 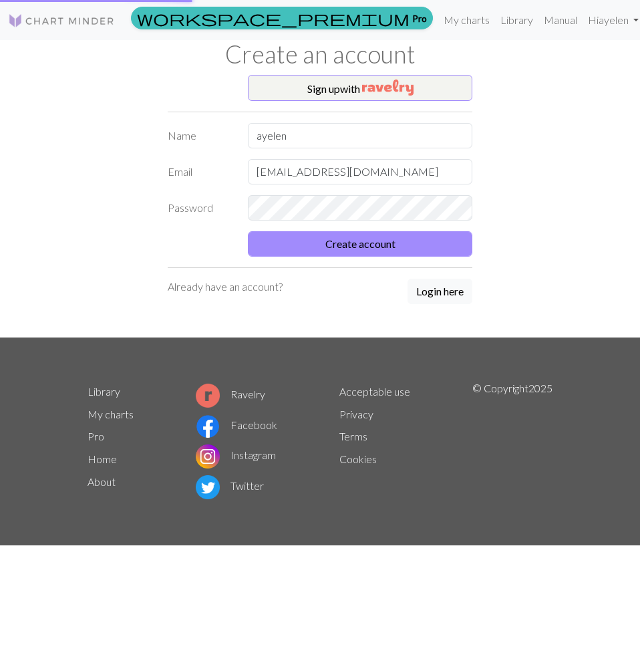 What do you see at coordinates (230, 485) in the screenshot?
I see `a: Twitter` at bounding box center [230, 485].